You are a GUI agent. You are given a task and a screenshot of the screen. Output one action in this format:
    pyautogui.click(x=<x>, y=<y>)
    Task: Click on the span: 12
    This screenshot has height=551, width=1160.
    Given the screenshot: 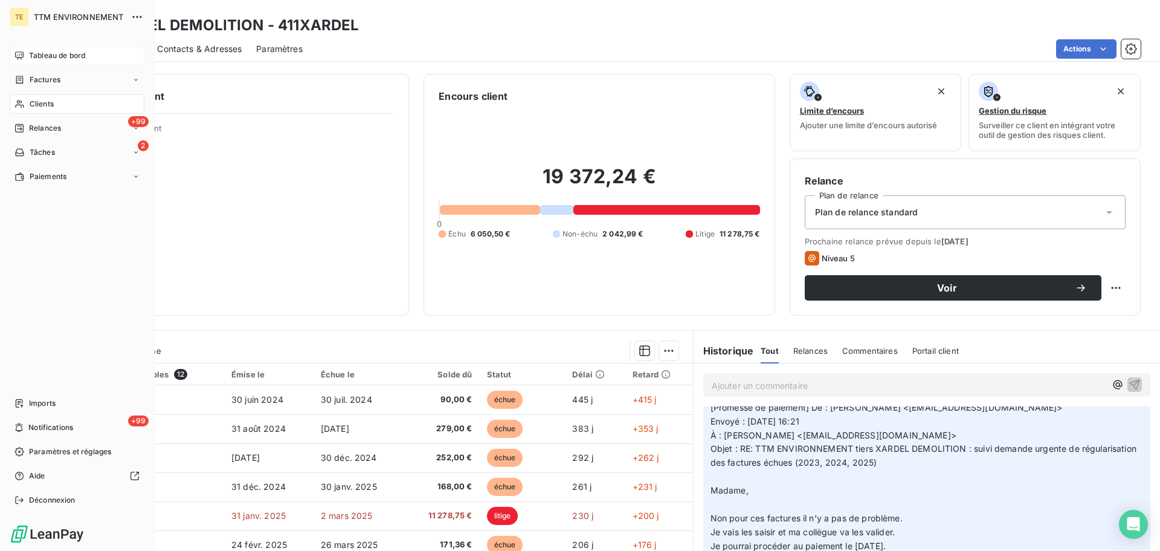 What is the action you would take?
    pyautogui.click(x=181, y=374)
    